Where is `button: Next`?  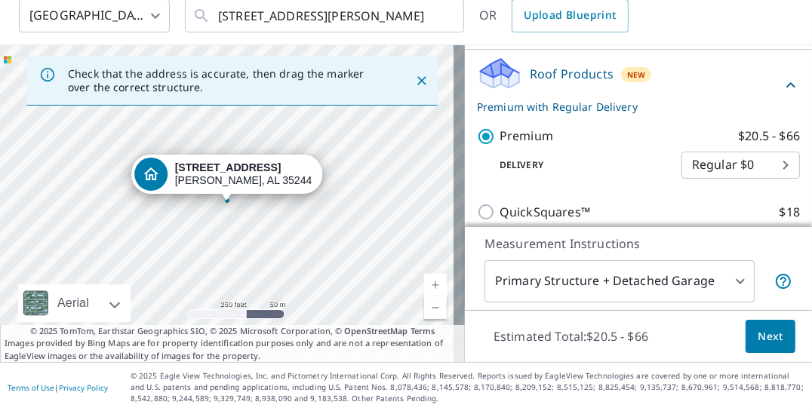 button: Next is located at coordinates (771, 337).